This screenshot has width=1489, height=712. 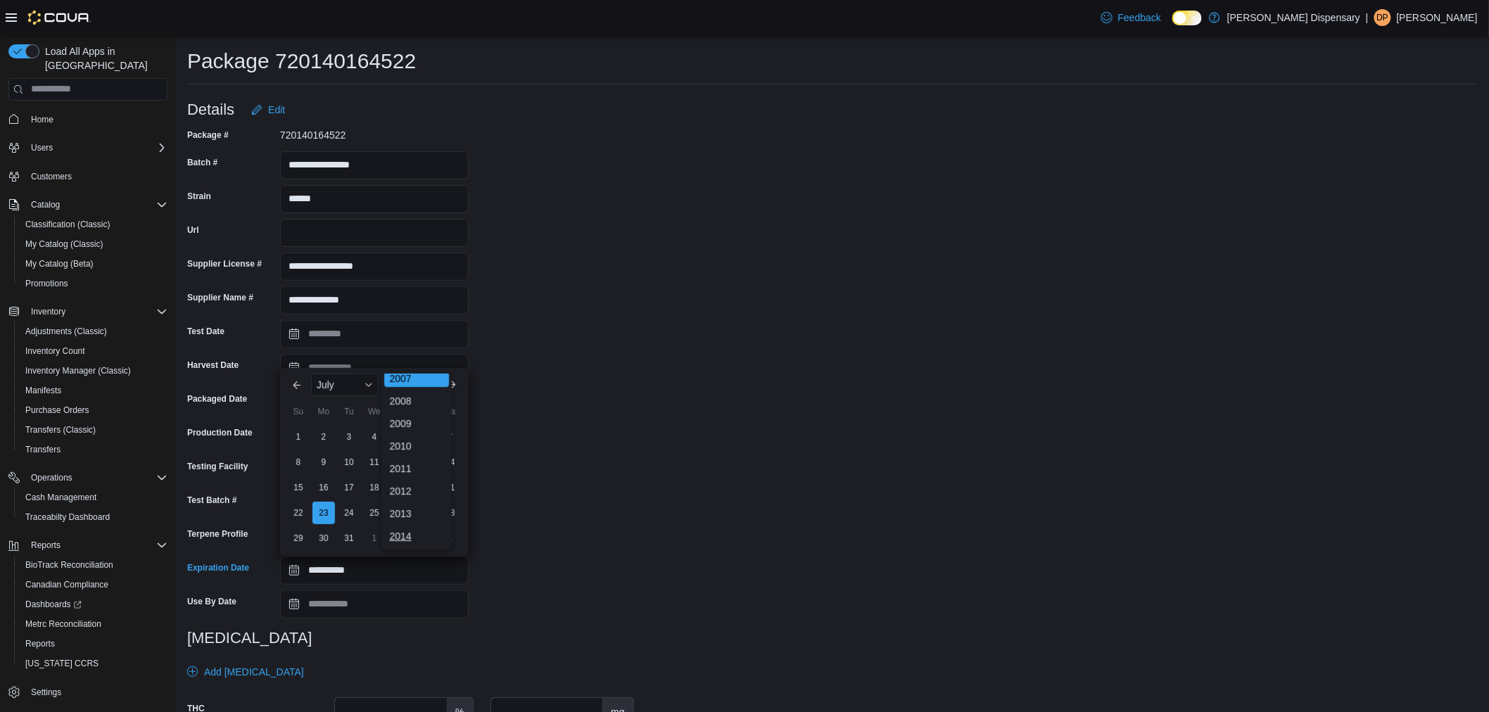 I want to click on button: Canadian Compliance, so click(x=94, y=585).